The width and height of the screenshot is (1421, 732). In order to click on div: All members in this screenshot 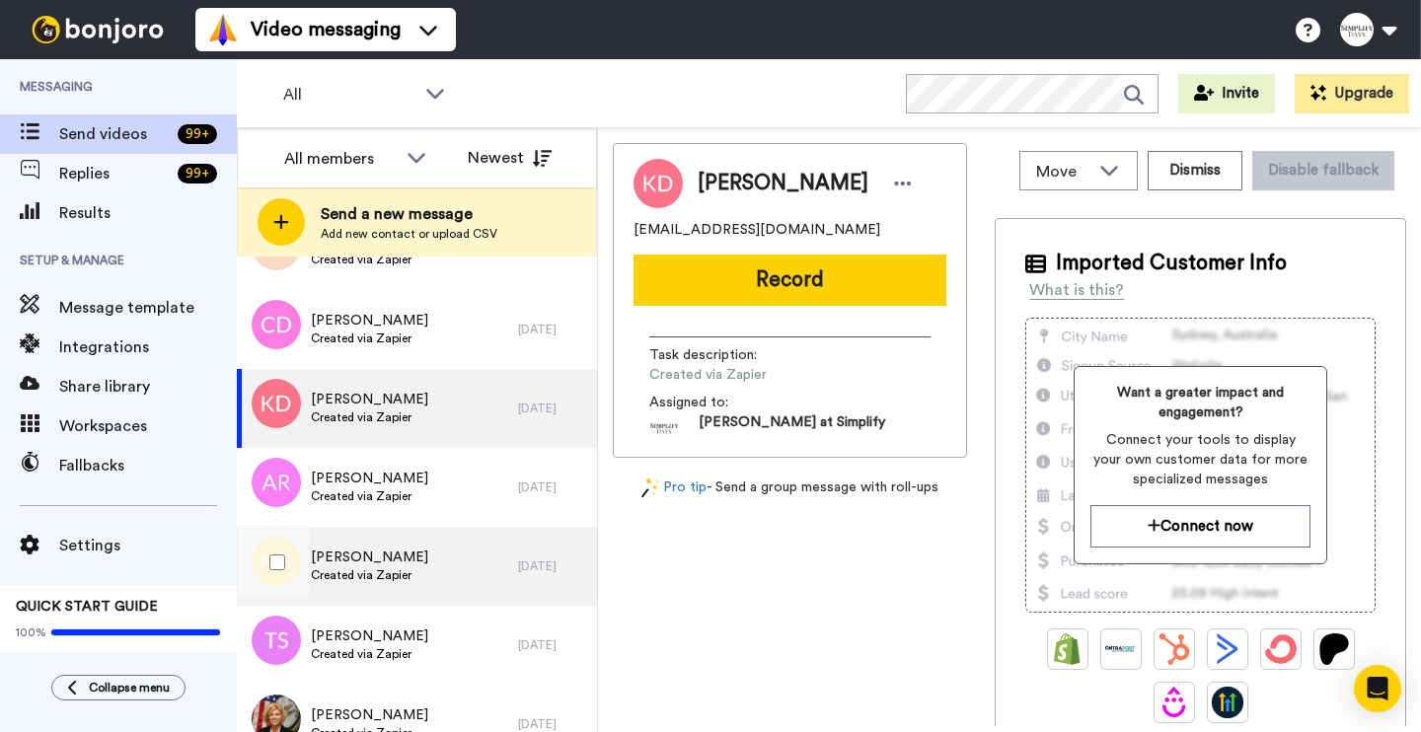, I will do `click(340, 159)`.